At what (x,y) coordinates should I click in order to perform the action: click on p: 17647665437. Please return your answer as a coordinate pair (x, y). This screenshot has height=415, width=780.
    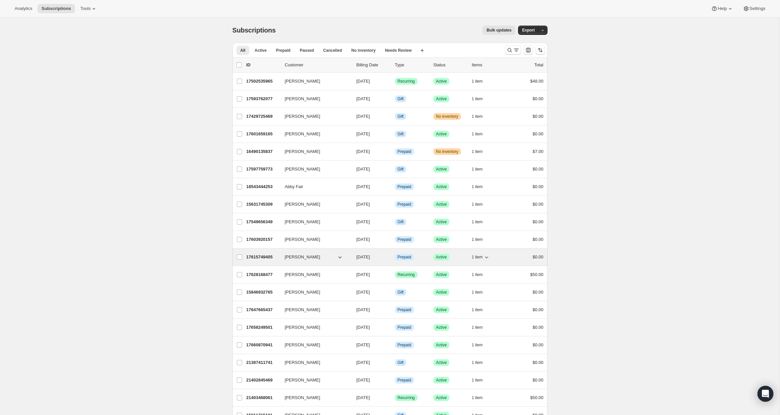
    Looking at the image, I should click on (263, 310).